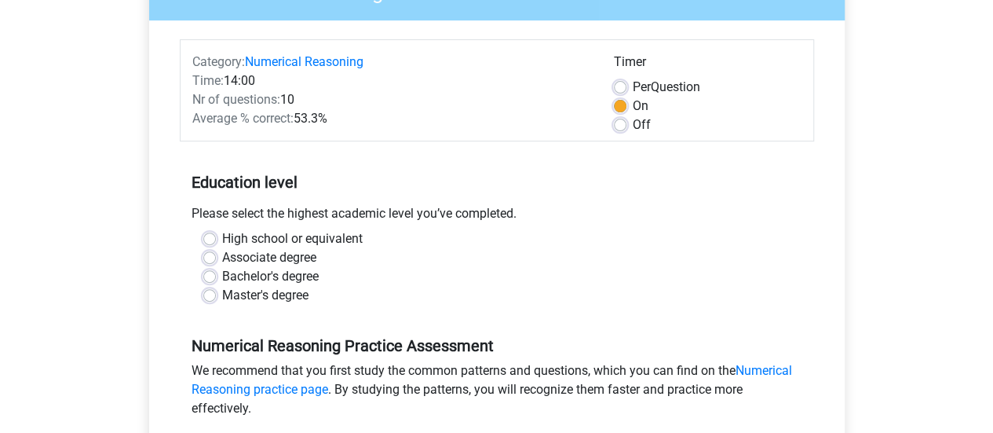  What do you see at coordinates (391, 81) in the screenshot?
I see `div: 14:00` at bounding box center [391, 81].